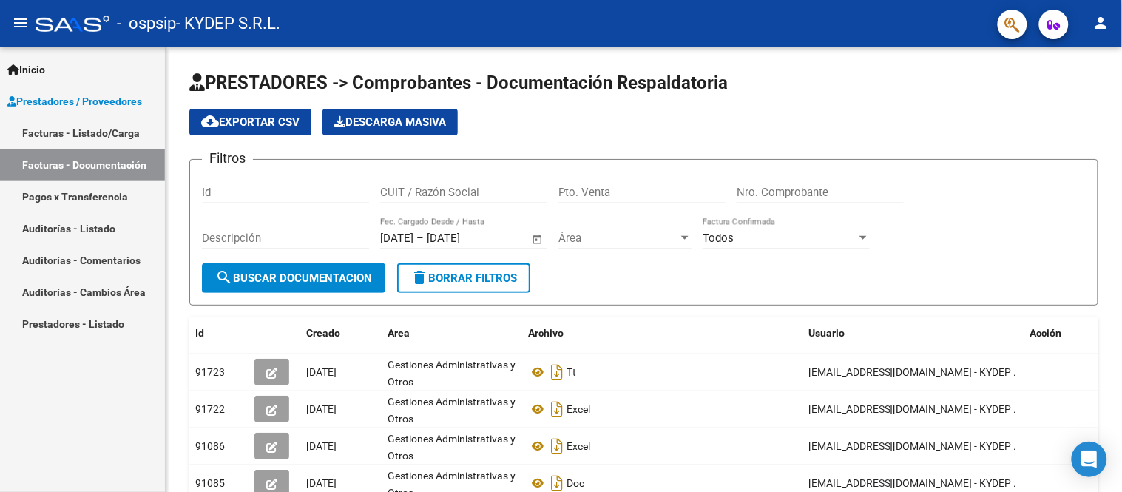 The image size is (1122, 492). I want to click on button: Buscar Documentacion, so click(294, 278).